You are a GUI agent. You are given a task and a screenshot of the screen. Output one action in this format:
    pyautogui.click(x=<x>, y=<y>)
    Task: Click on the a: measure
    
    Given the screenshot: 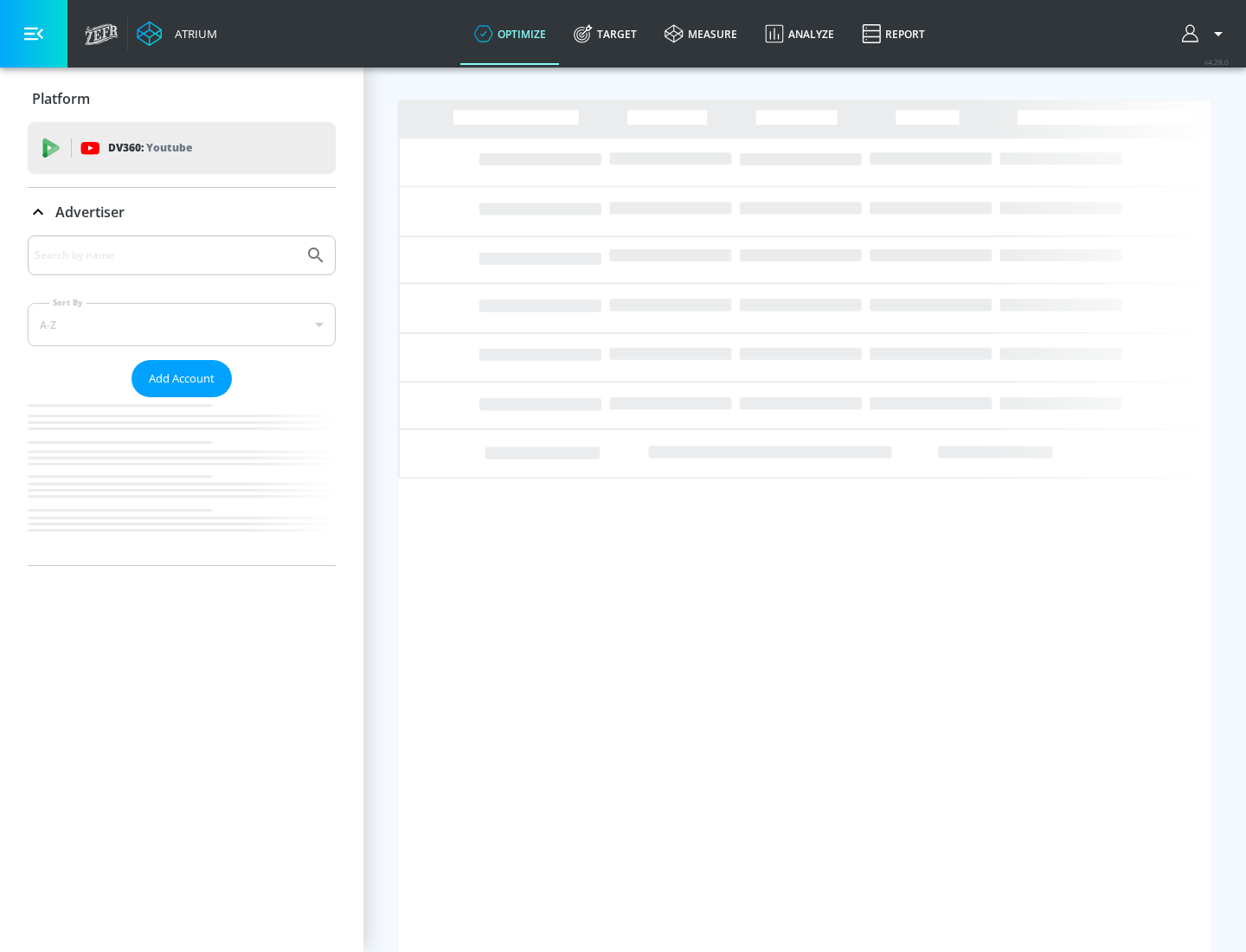 What is the action you would take?
    pyautogui.click(x=701, y=34)
    